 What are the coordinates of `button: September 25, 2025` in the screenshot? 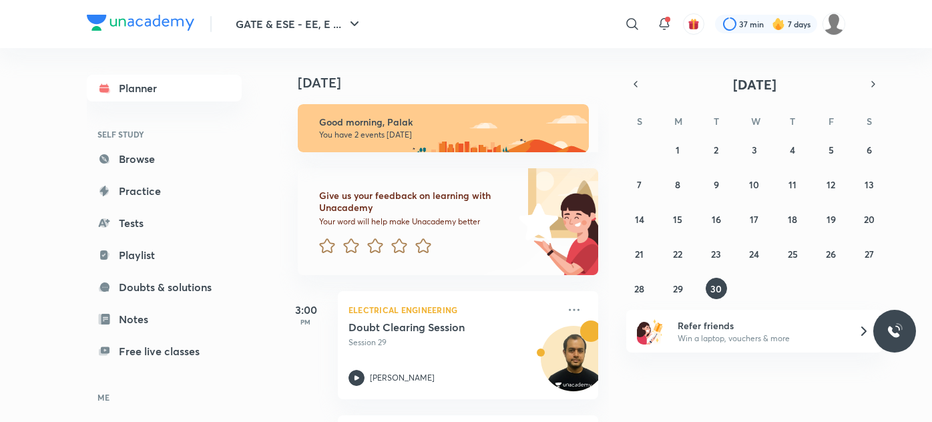 It's located at (792, 254).